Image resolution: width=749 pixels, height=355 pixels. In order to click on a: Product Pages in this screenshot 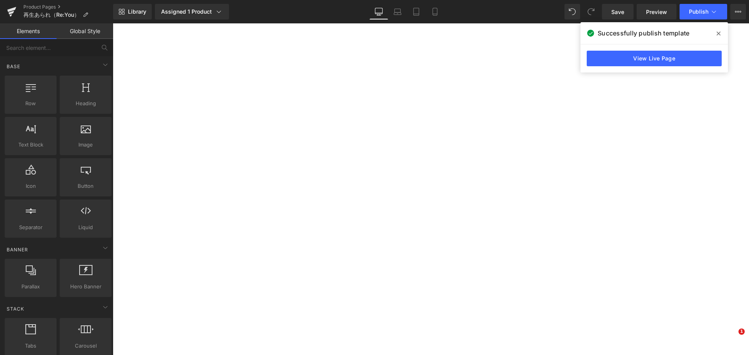, I will do `click(68, 7)`.